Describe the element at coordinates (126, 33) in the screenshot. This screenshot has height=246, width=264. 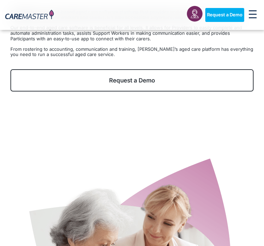
I see `span: Our end-to-end aged care software is beneficial for all levels. It allows for Providers to easily...` at that location.